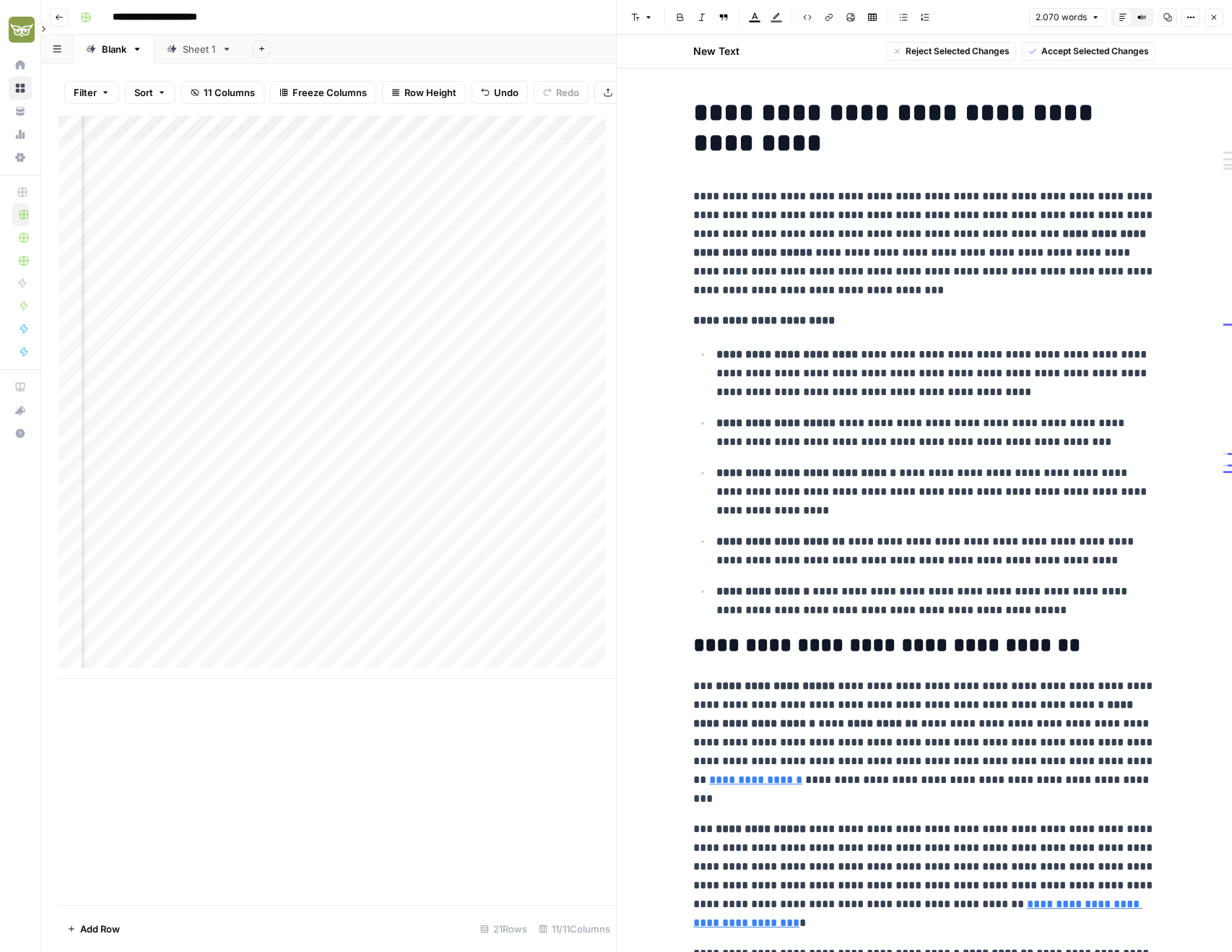 The image size is (1232, 952). Describe the element at coordinates (430, 92) in the screenshot. I see `span: Row Height` at that location.